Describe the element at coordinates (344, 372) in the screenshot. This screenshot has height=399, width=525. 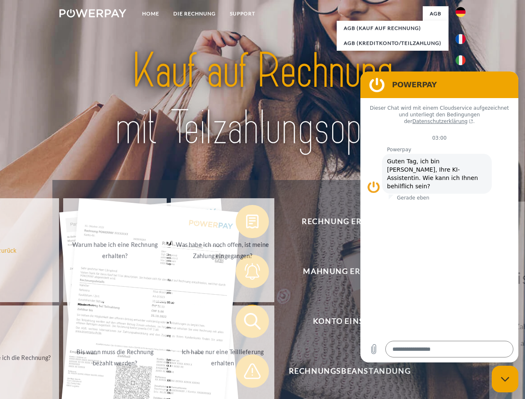
I see `a: Rechnungsbeanstandung` at that location.